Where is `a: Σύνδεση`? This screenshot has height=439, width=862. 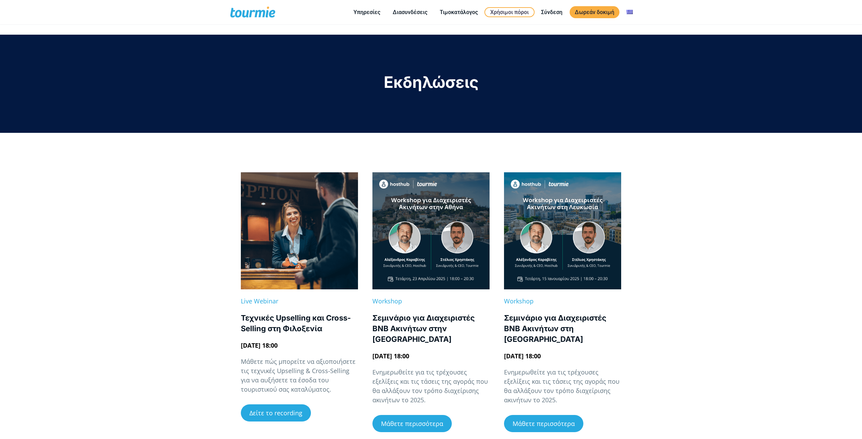
a: Σύνδεση is located at coordinates (552, 12).